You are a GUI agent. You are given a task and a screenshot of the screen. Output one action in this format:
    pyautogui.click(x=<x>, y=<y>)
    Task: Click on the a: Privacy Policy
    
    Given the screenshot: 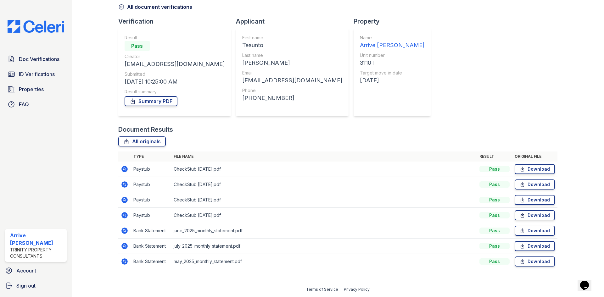 What is the action you would take?
    pyautogui.click(x=357, y=289)
    